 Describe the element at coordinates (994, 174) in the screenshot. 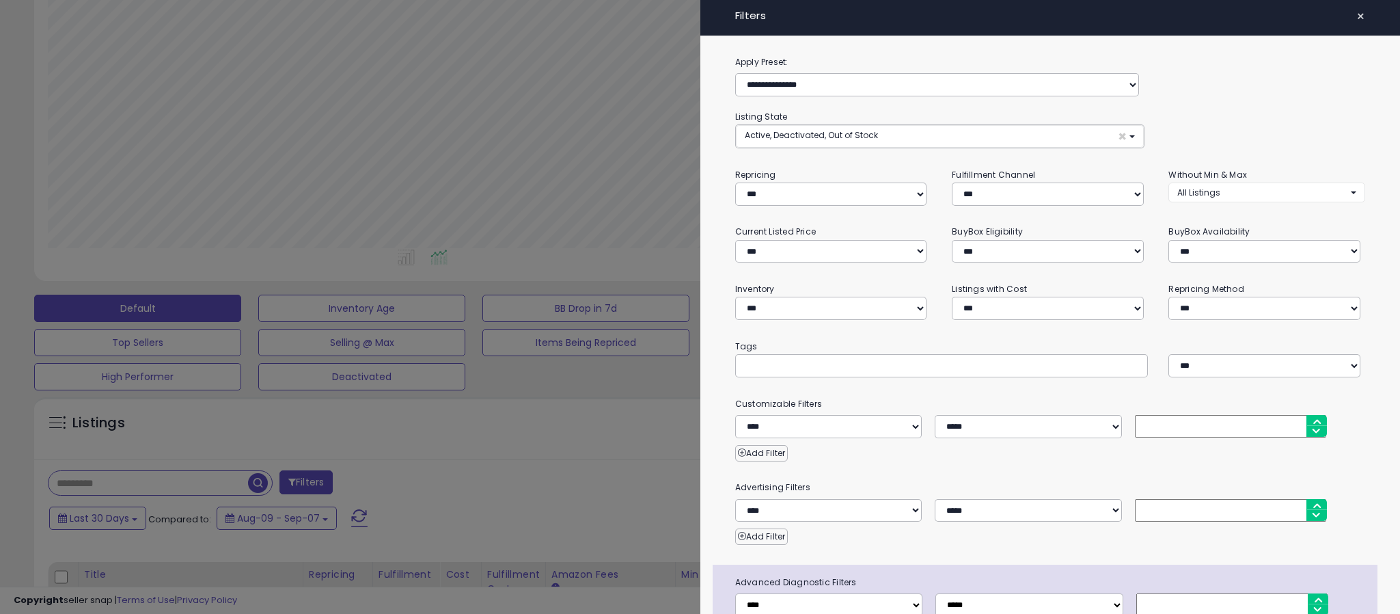

I see `small: Fulfillment Channel` at that location.